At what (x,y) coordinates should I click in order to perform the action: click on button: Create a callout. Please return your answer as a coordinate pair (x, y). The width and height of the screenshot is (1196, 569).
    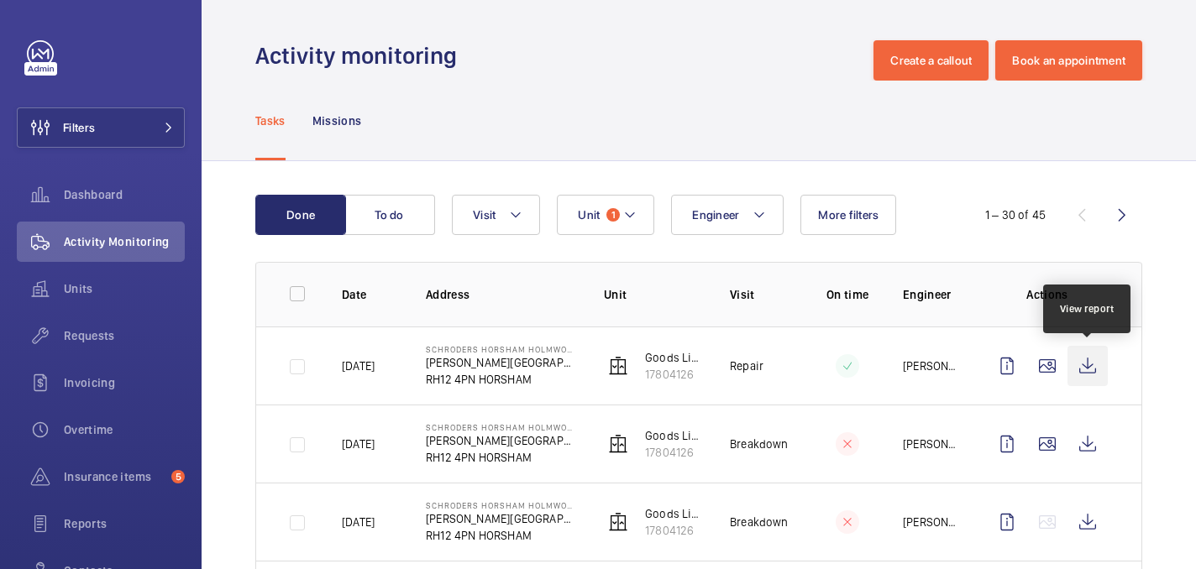
    Looking at the image, I should click on (931, 60).